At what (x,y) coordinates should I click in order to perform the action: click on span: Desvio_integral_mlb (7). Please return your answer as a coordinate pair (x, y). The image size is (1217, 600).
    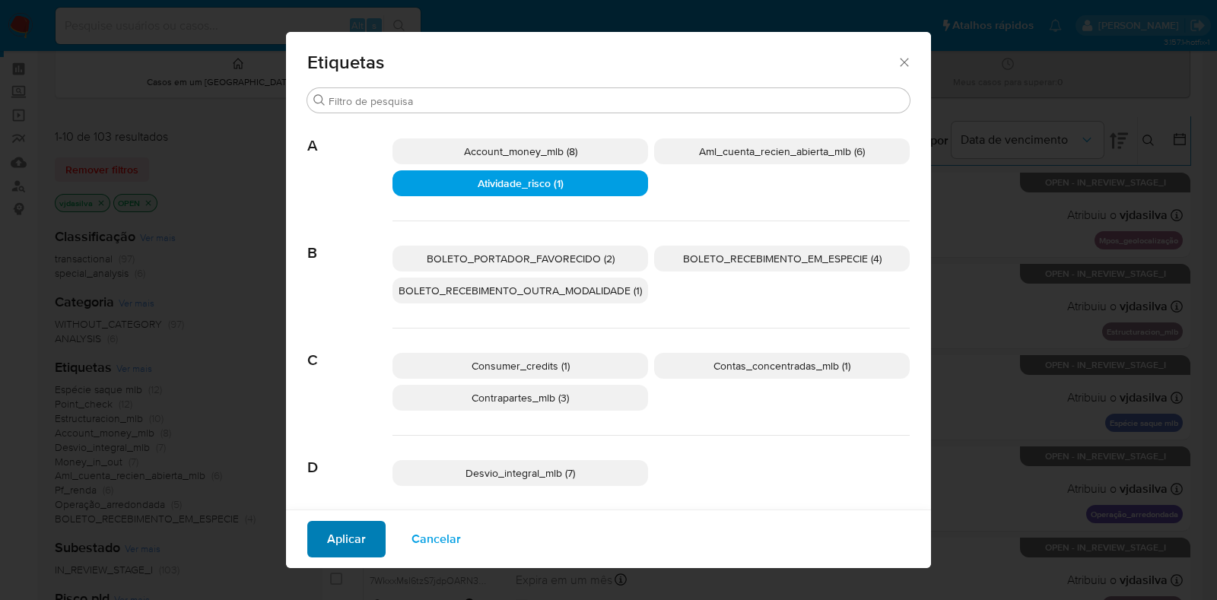
    Looking at the image, I should click on (520, 473).